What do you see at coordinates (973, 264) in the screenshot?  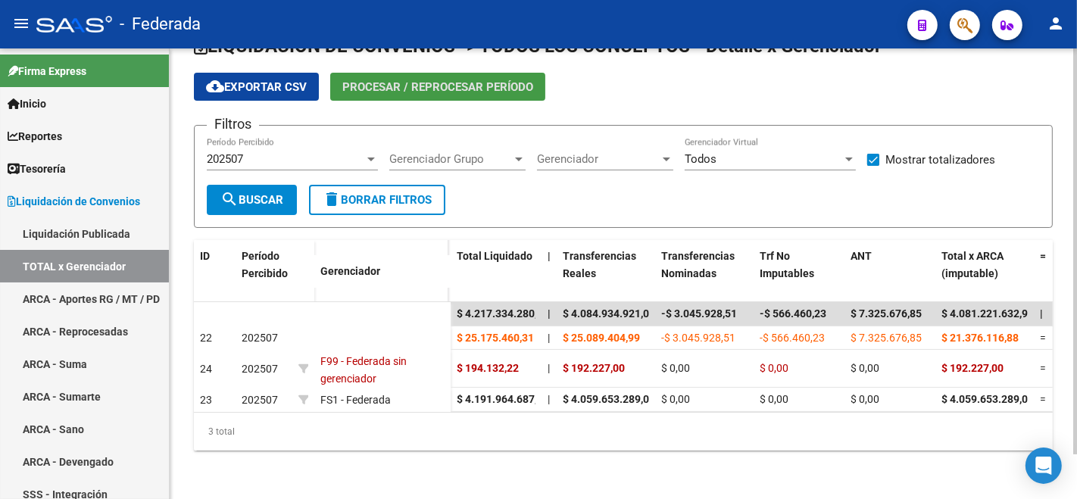 I see `span: Total x ARCA (imputable)` at bounding box center [973, 264].